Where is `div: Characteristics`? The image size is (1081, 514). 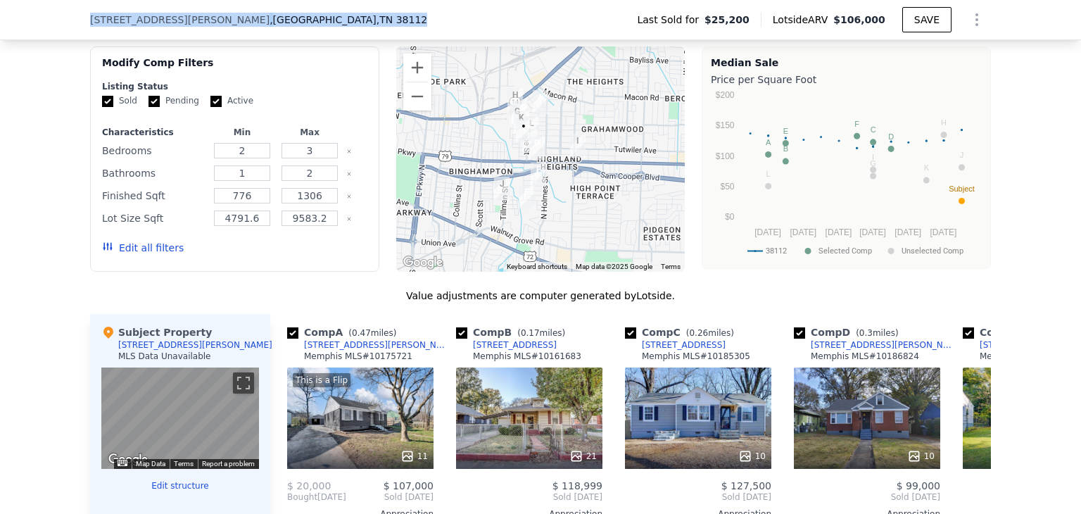 div: Characteristics is located at coordinates (153, 132).